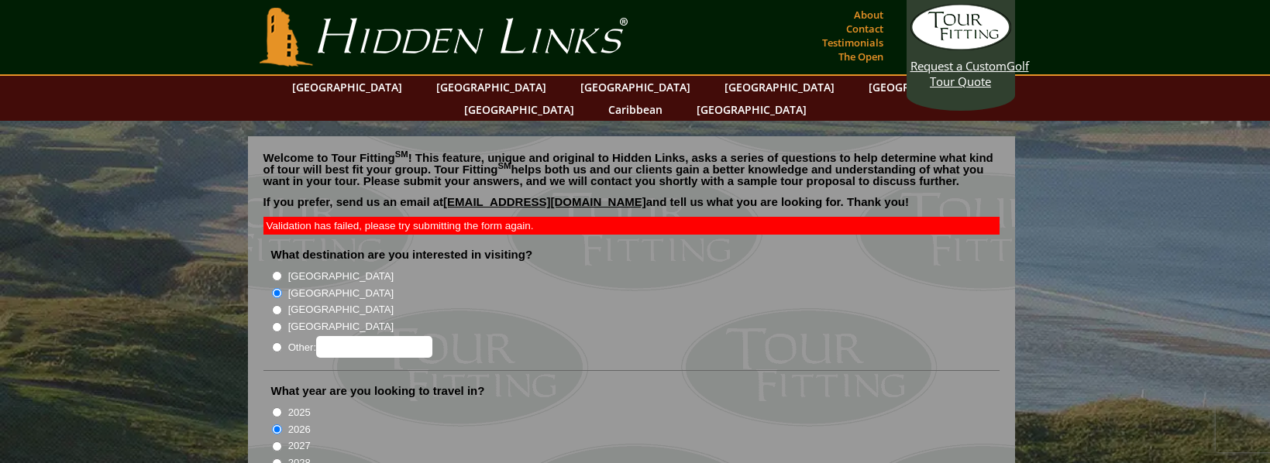  What do you see at coordinates (402, 255) in the screenshot?
I see `label: What destination are you interested in visiting?` at bounding box center [402, 255].